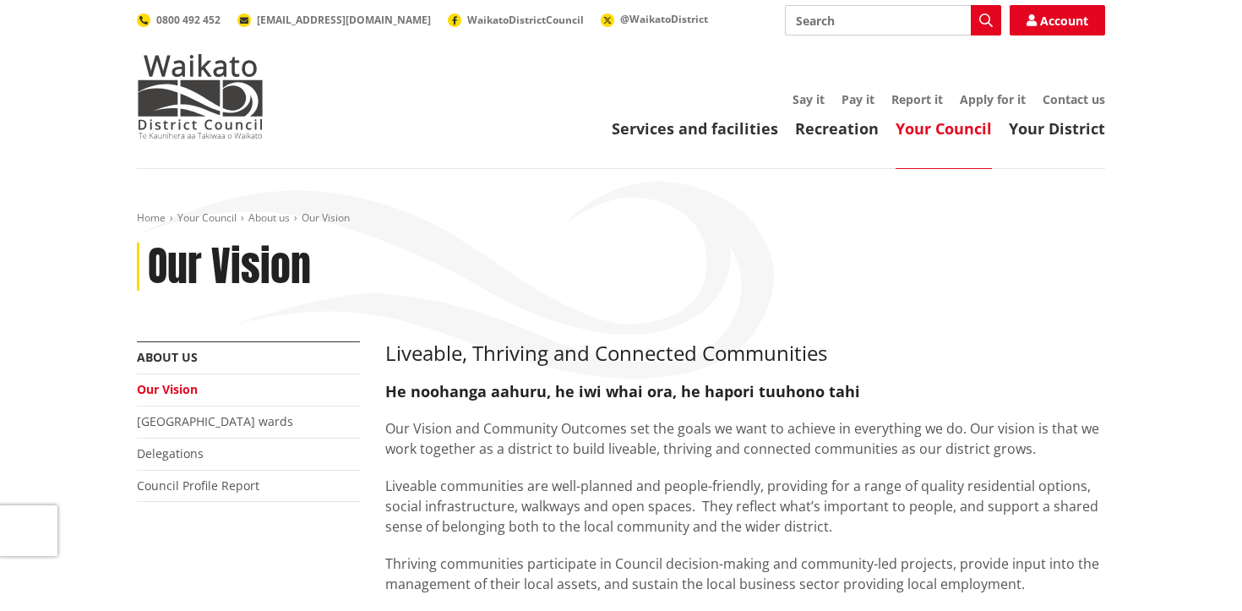 The width and height of the screenshot is (1242, 611). Describe the element at coordinates (229, 267) in the screenshot. I see `h1: Our Vision` at that location.